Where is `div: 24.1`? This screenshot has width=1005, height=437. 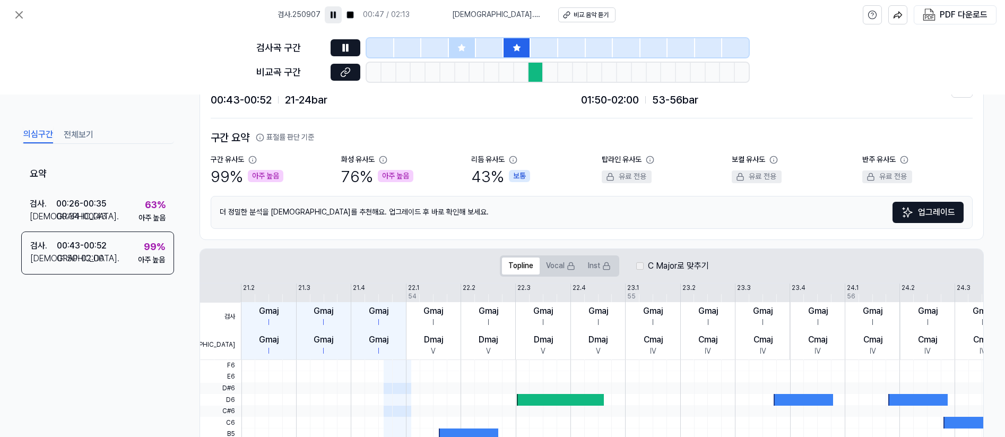 div: 24.1 is located at coordinates (853, 288).